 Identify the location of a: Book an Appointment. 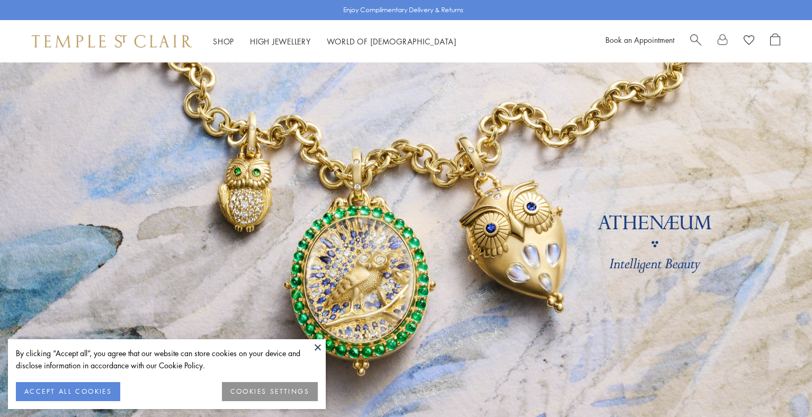
(640, 40).